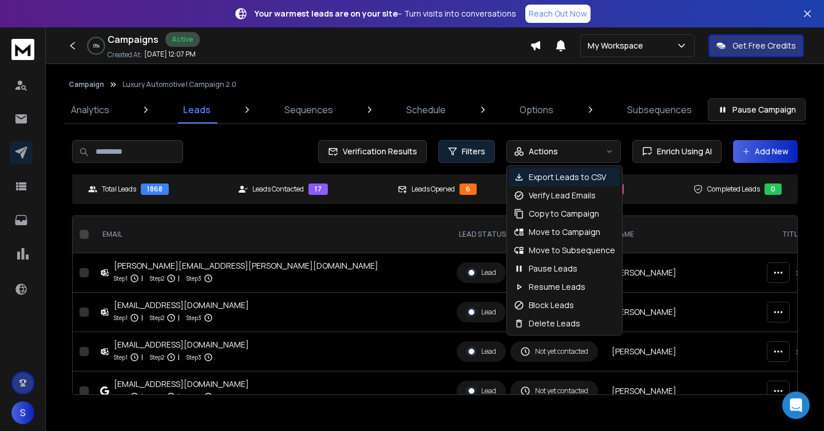 The height and width of the screenshot is (431, 824). Describe the element at coordinates (468, 189) in the screenshot. I see `div: 6` at that location.